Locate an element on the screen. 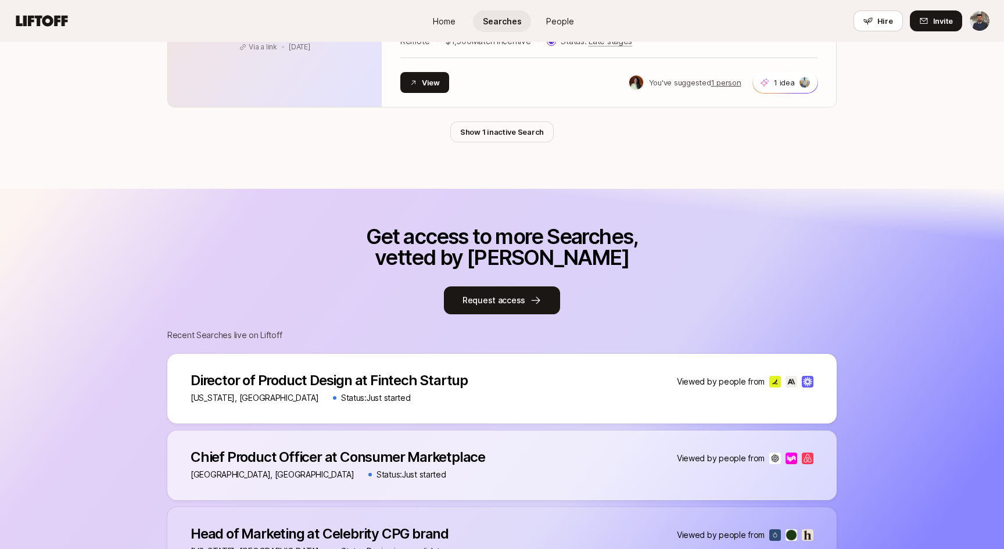 Image resolution: width=1004 pixels, height=549 pixels. button: Request access is located at coordinates (502, 300).